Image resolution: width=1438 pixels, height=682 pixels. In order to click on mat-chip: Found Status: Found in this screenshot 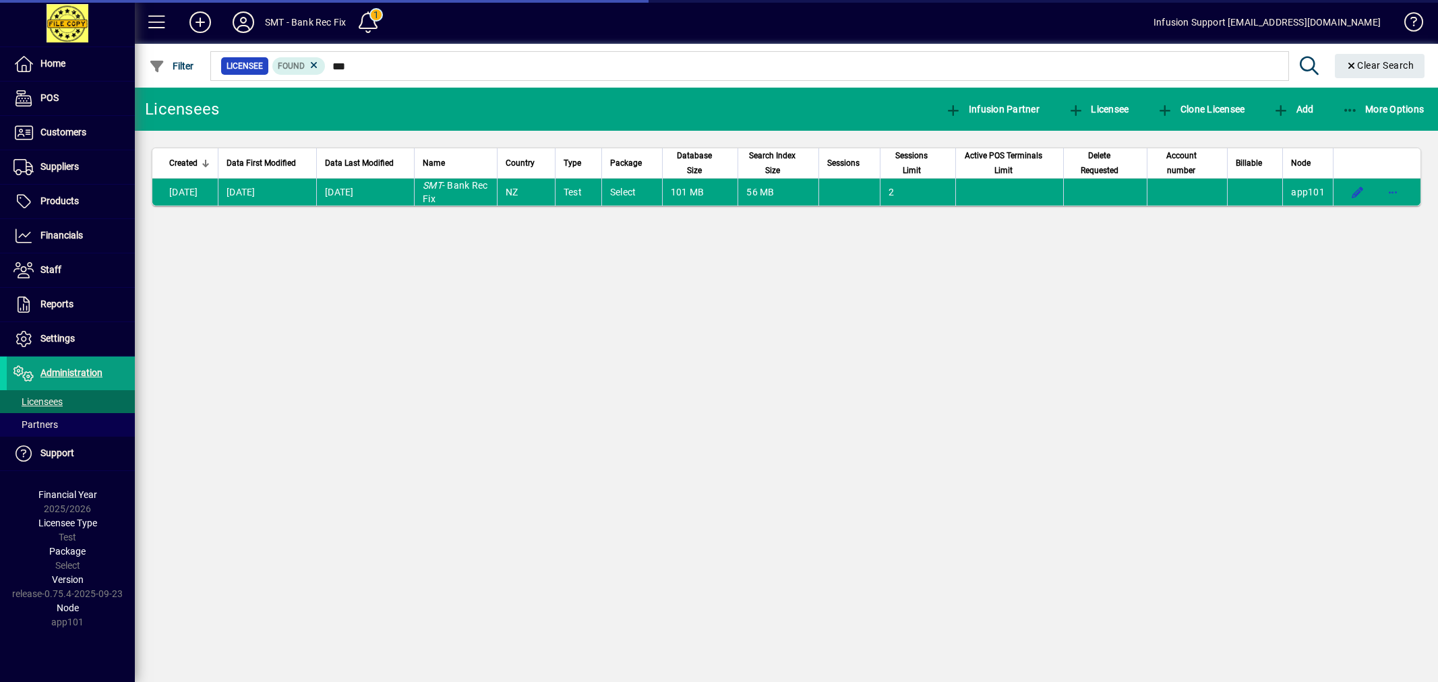, I will do `click(299, 66)`.